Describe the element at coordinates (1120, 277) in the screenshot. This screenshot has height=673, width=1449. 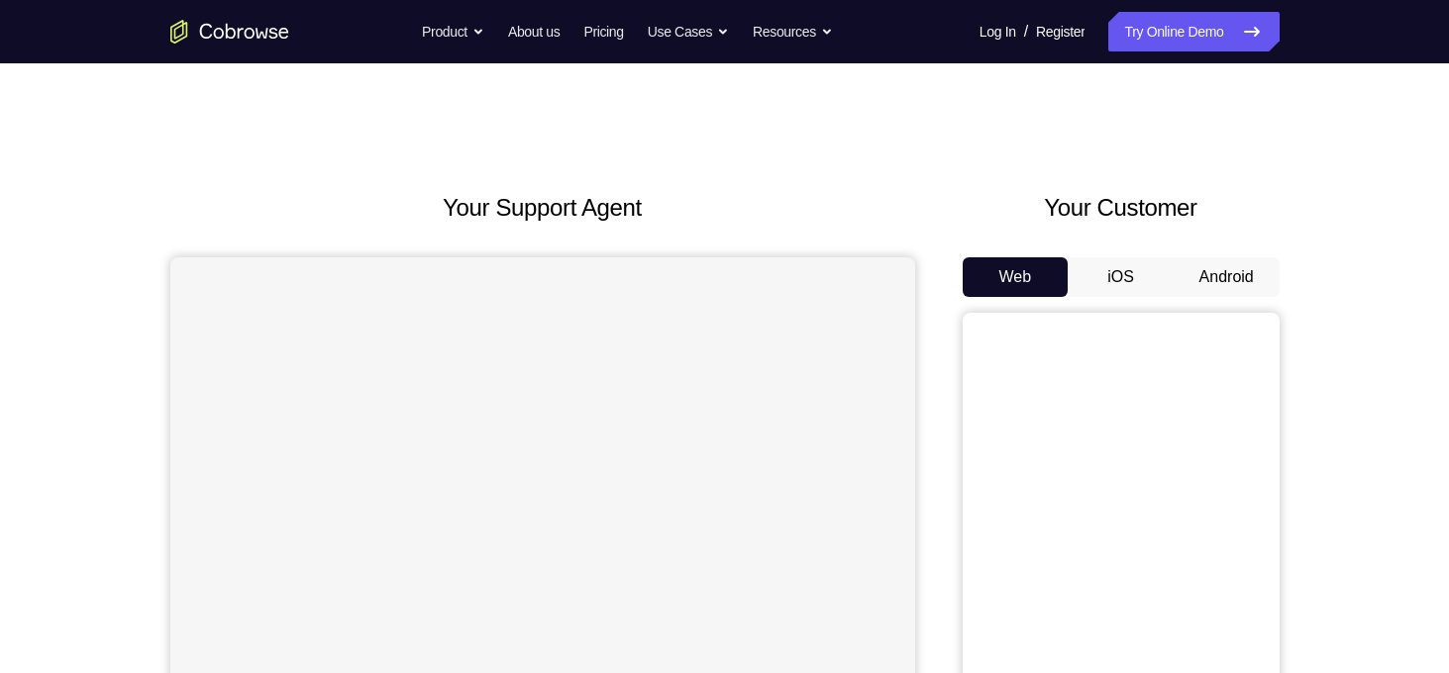
I see `button: iOS` at that location.